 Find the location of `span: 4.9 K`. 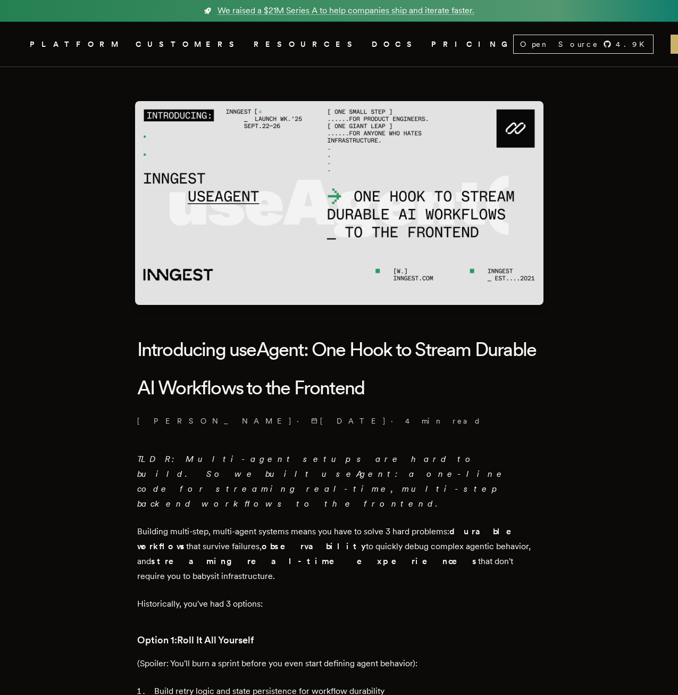

span: 4.9 K is located at coordinates (634, 44).